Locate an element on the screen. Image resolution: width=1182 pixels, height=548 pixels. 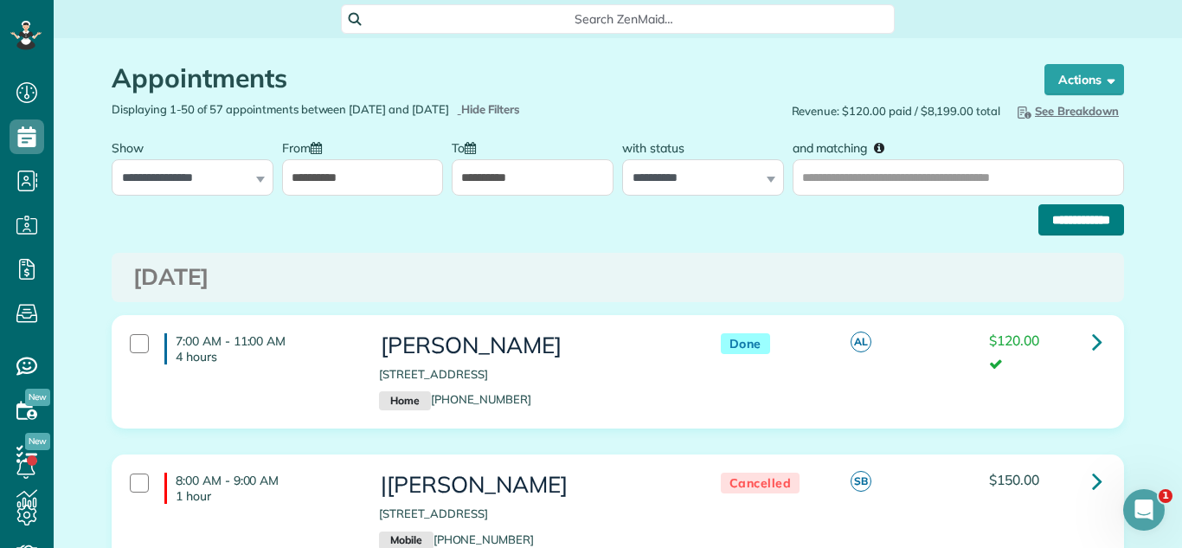
small: Home is located at coordinates (404, 401).